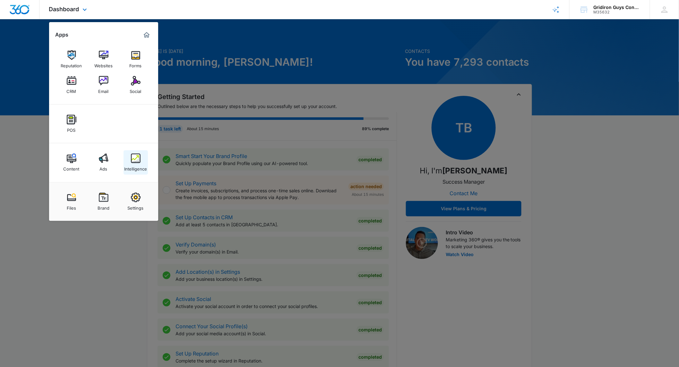 This screenshot has width=679, height=367. What do you see at coordinates (104, 90) in the screenshot?
I see `div: Email` at bounding box center [104, 90].